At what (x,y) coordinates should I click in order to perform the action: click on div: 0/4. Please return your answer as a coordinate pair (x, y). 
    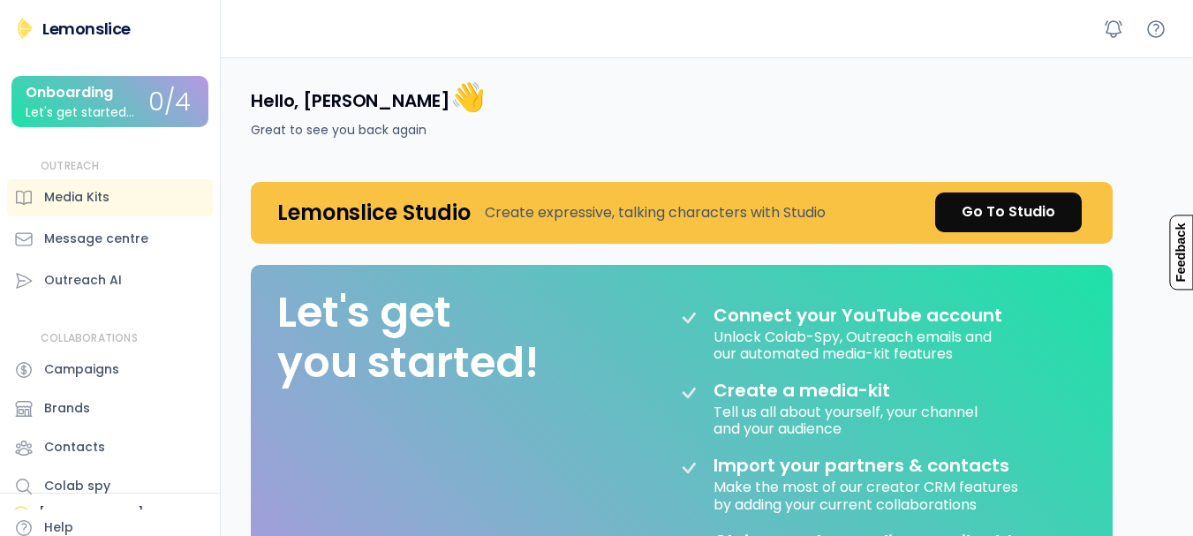
    Looking at the image, I should click on (170, 102).